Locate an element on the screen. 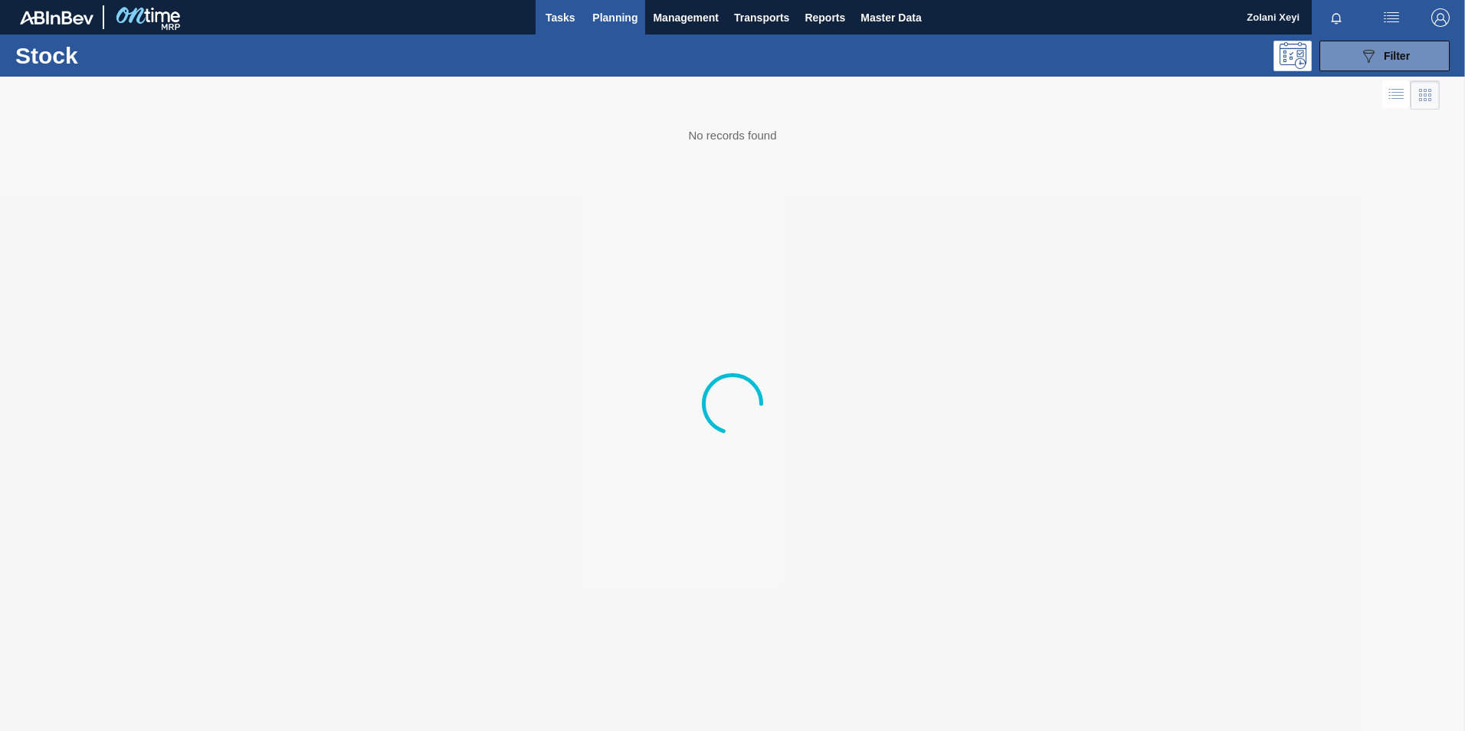 Image resolution: width=1465 pixels, height=731 pixels. img: userActions is located at coordinates (1392, 18).